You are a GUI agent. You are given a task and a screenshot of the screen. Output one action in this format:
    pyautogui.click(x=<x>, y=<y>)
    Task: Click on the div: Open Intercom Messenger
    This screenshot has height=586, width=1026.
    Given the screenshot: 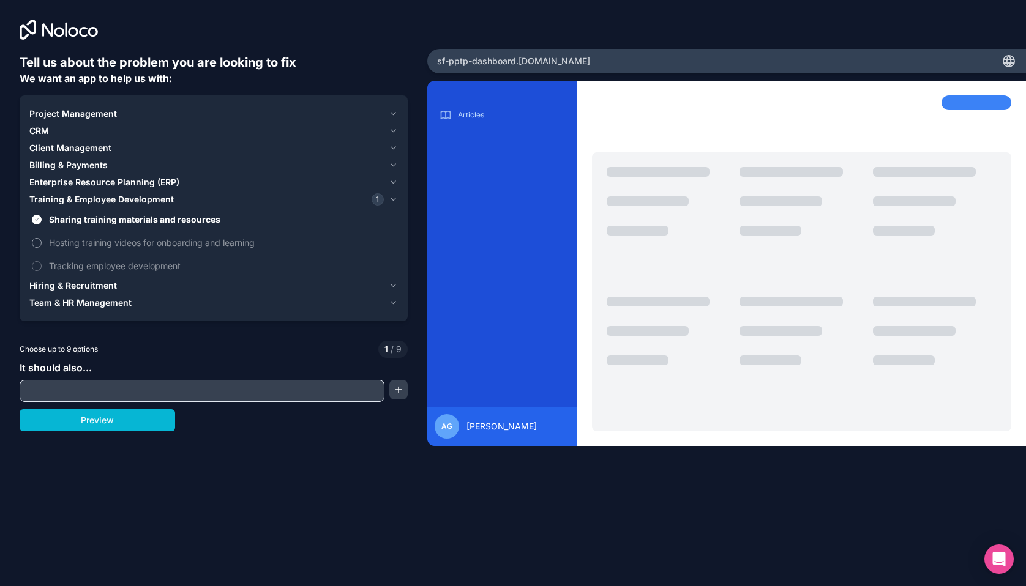 What is the action you would take?
    pyautogui.click(x=999, y=559)
    